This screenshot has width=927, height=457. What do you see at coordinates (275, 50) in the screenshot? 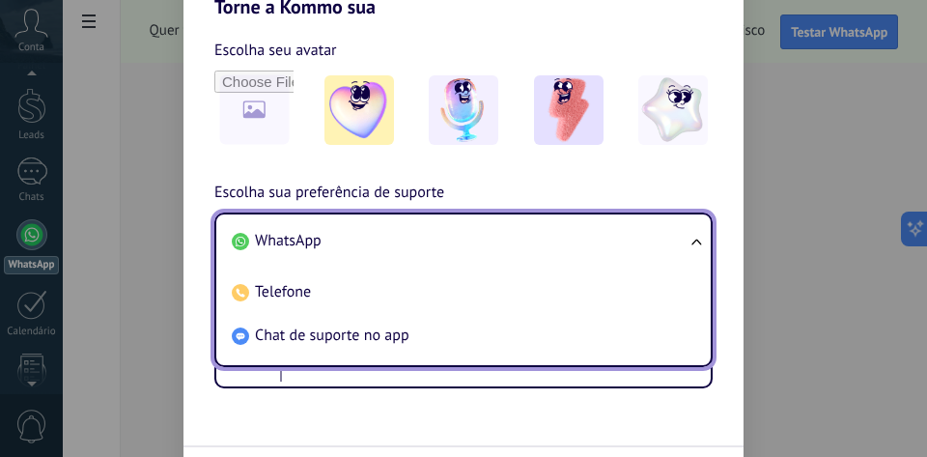
I see `span: Escolha seu avatar` at bounding box center [275, 50].